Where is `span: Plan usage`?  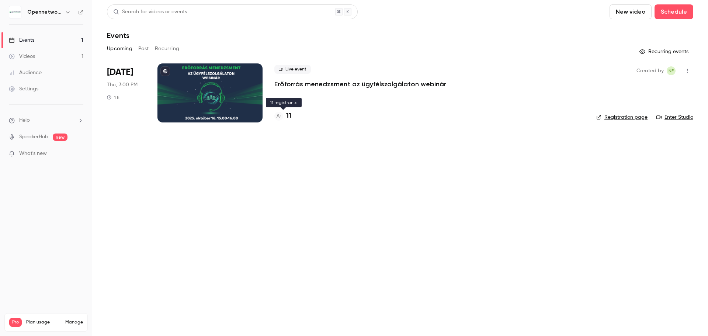 span: Plan usage is located at coordinates (44, 322).